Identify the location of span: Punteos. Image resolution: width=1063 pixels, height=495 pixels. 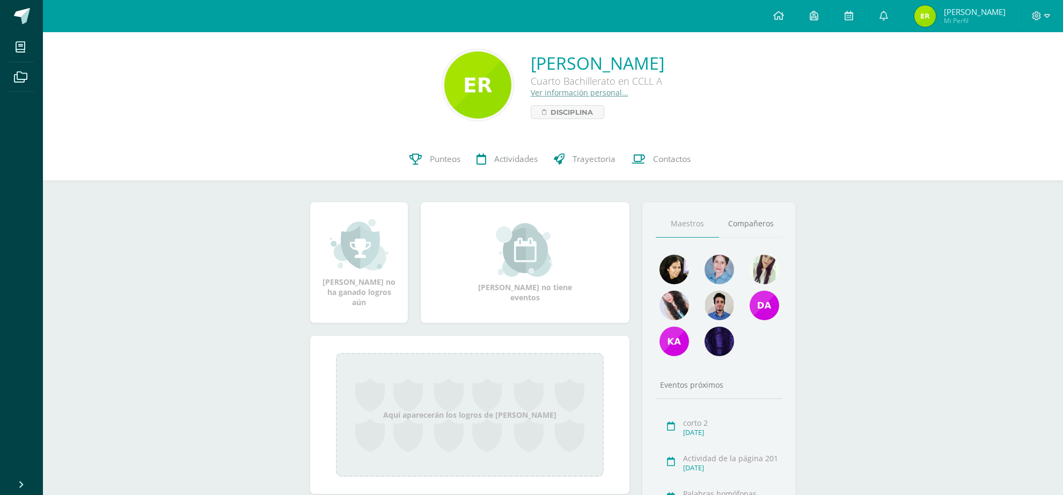
(445, 159).